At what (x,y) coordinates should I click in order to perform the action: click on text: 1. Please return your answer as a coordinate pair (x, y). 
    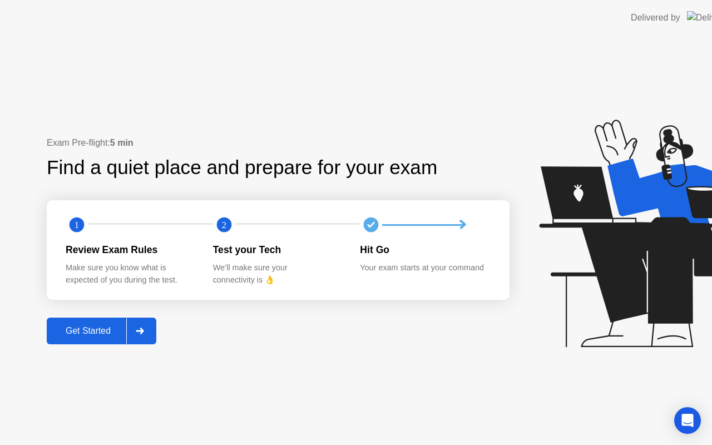
    Looking at the image, I should click on (77, 225).